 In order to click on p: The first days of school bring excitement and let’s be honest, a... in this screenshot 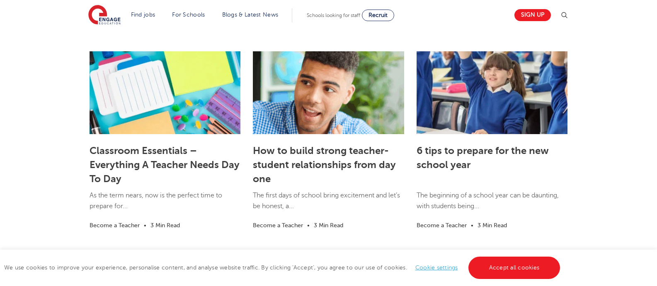, I will do `click(328, 205)`.